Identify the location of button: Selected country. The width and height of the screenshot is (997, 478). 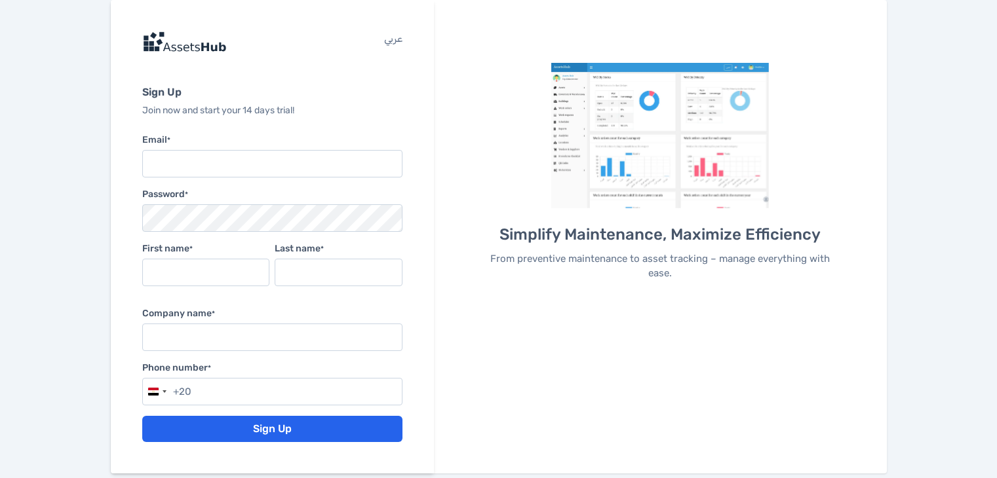
(167, 392).